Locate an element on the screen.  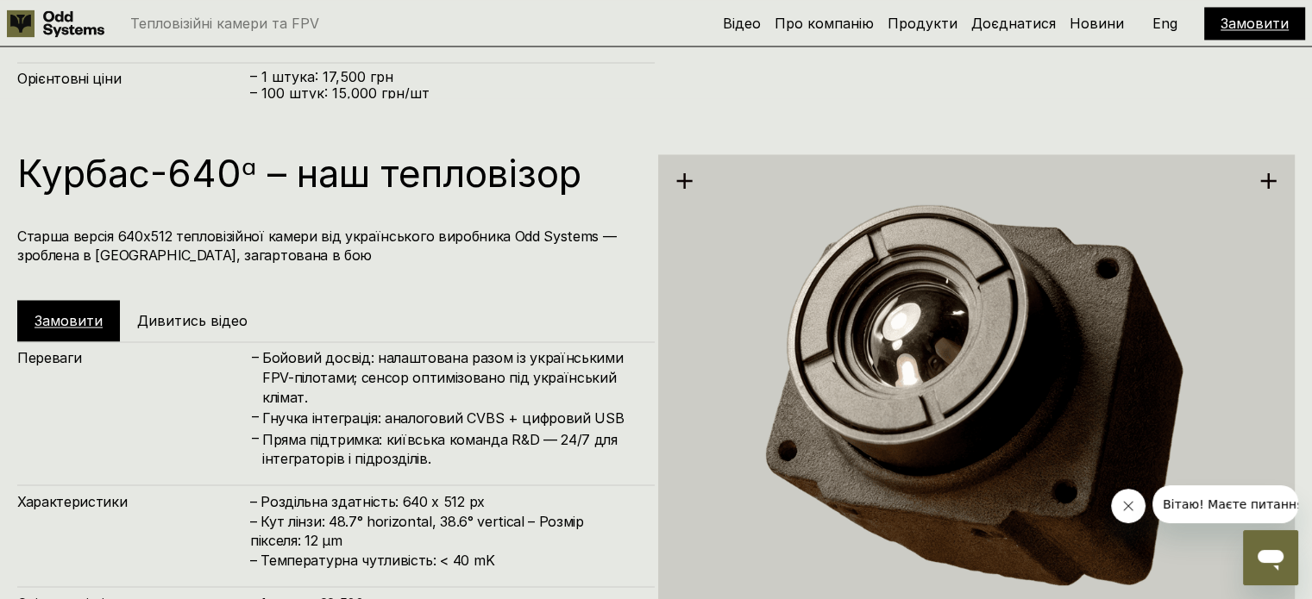
h4: Орієнтовні ціни is located at coordinates (134, 78).